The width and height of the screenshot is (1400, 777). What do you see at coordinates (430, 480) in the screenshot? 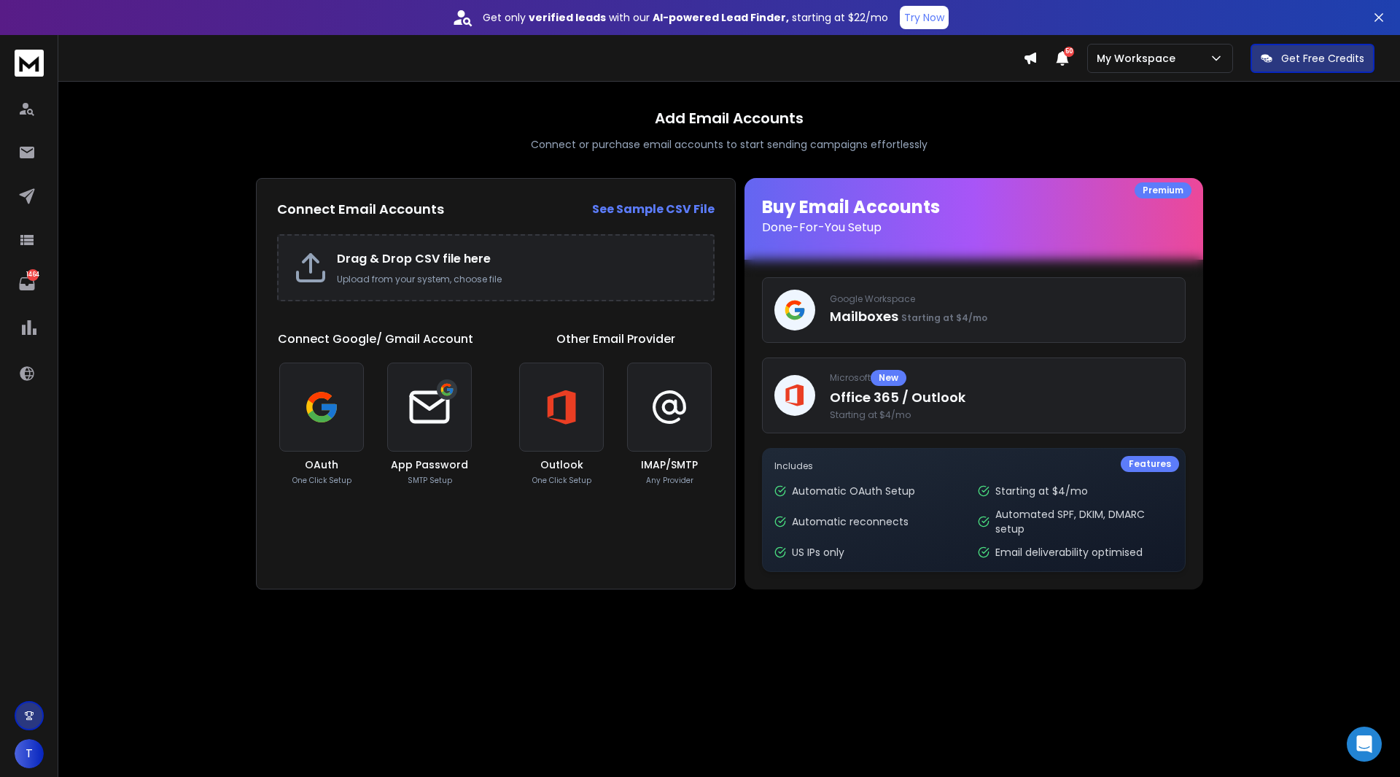
I see `p: SMTP Setup` at bounding box center [430, 480].